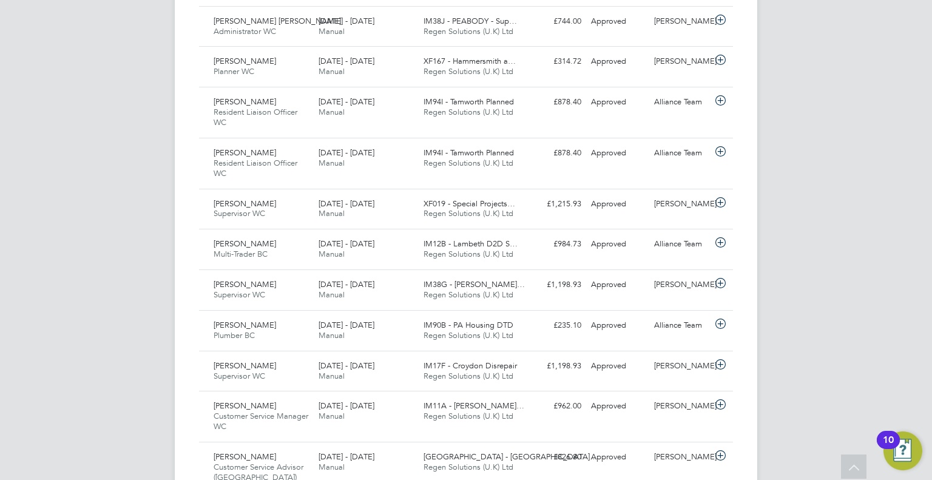 This screenshot has width=932, height=480. I want to click on div: £744.00, so click(554, 21).